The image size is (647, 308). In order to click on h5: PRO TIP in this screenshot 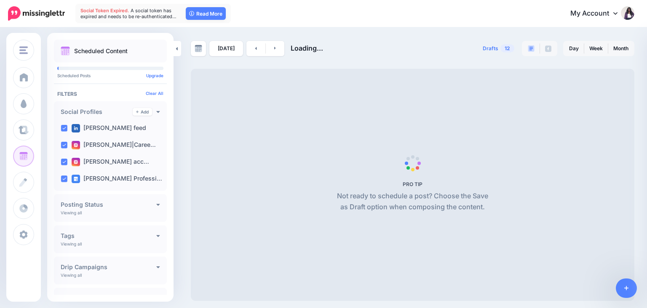, I will do `click(412, 184)`.